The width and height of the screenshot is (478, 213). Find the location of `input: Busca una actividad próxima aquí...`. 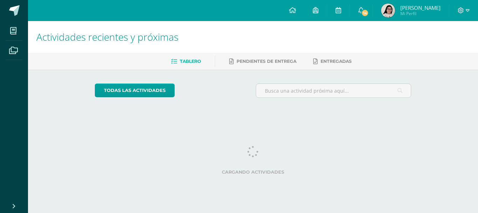

input: Busca una actividad próxima aquí... is located at coordinates (334, 90).